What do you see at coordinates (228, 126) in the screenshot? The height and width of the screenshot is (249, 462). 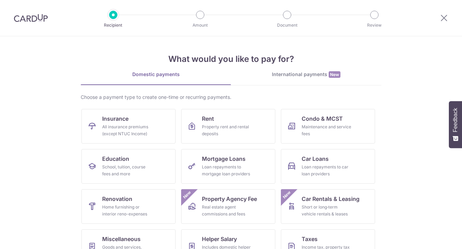 I see `a: RentProperty rent and rental deposits` at bounding box center [228, 126].